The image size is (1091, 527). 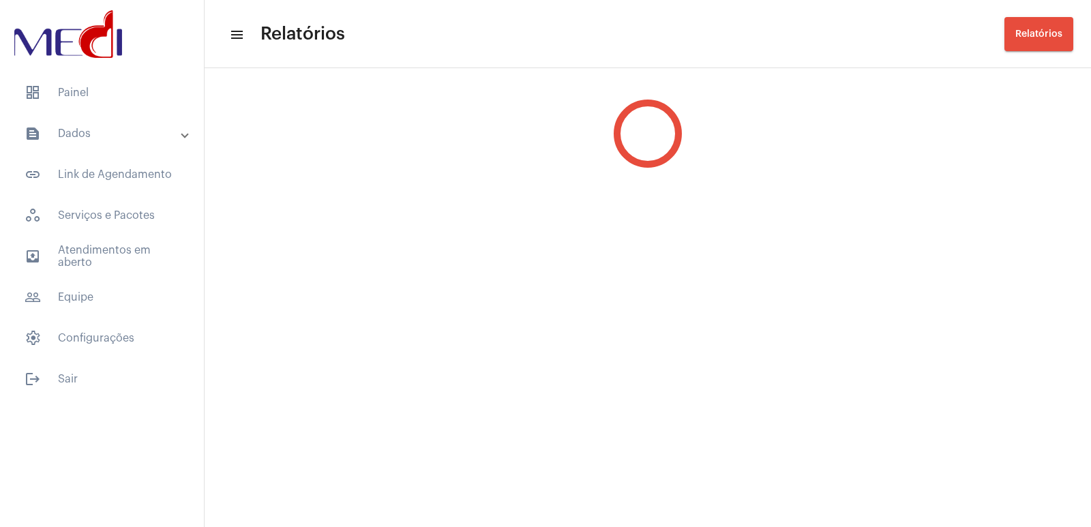 I want to click on span: Configurações, so click(x=102, y=338).